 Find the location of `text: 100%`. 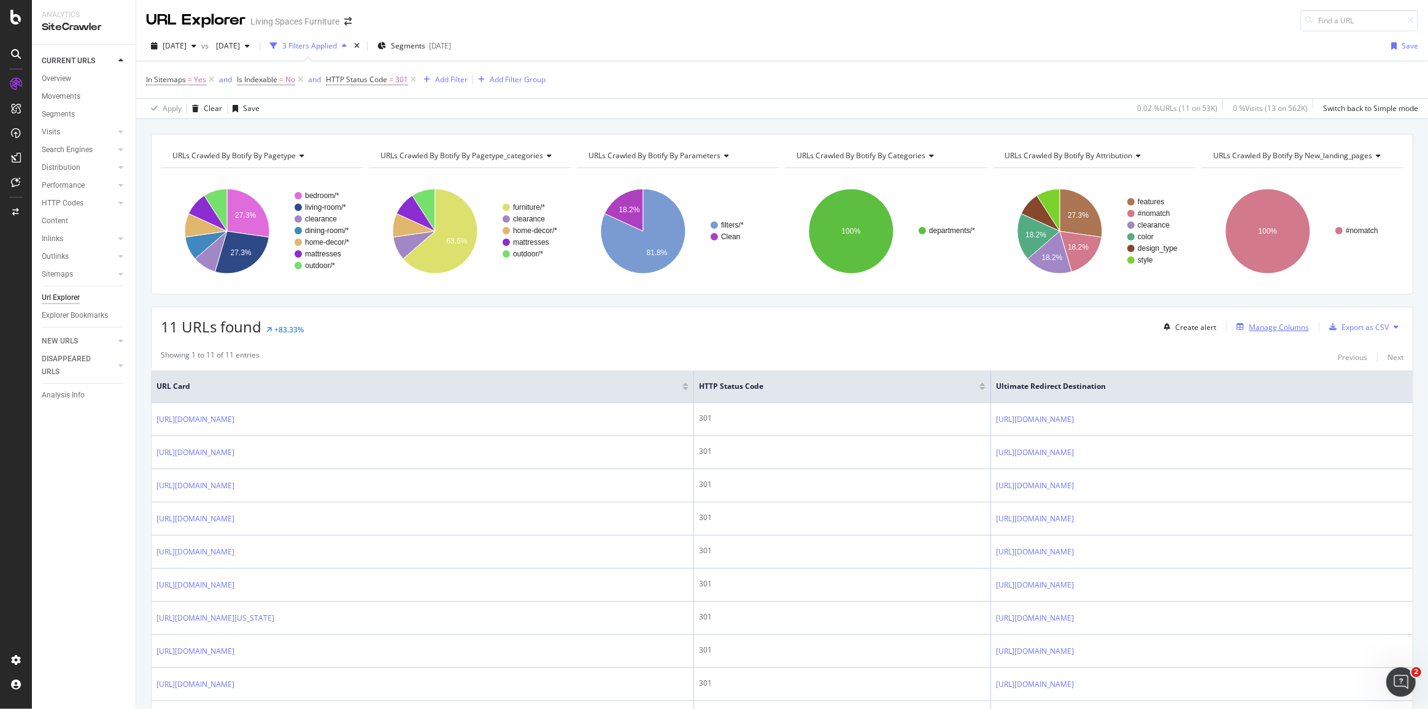

text: 100% is located at coordinates (851, 231).